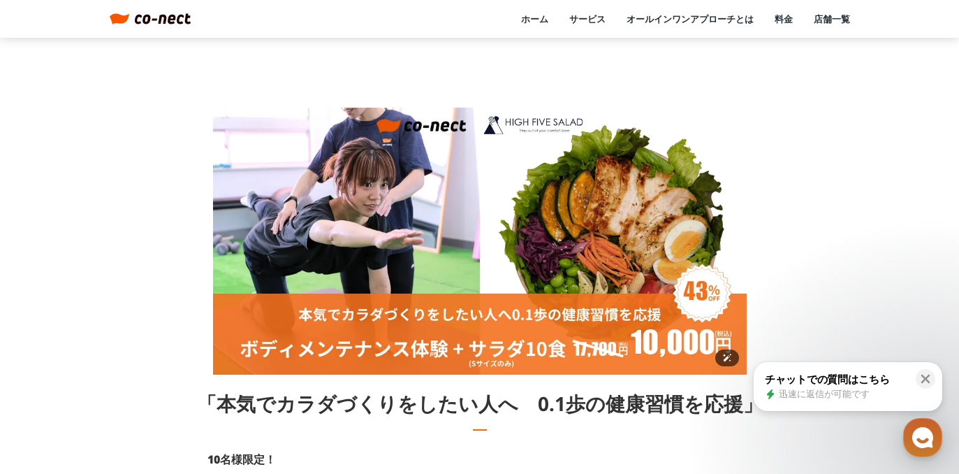 The image size is (959, 474). Describe the element at coordinates (588, 19) in the screenshot. I see `a: サービス` at that location.